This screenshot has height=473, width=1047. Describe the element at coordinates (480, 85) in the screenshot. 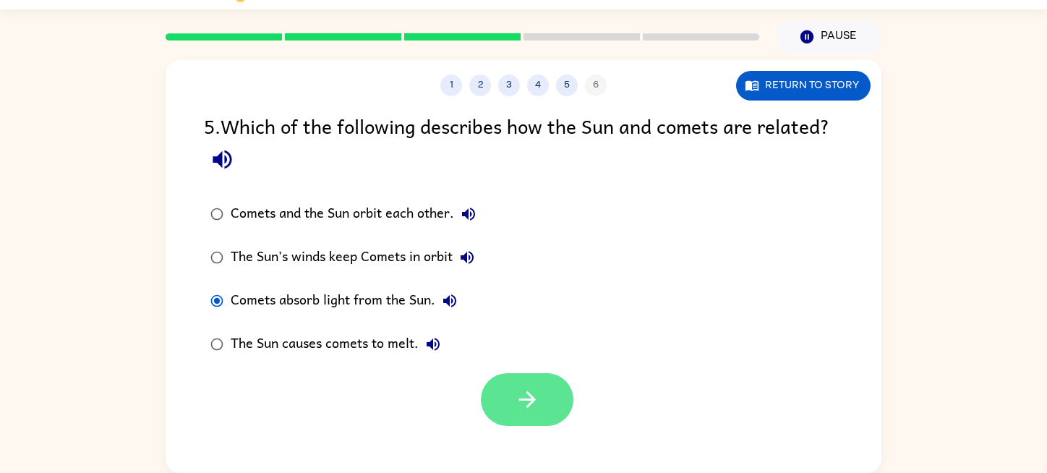

I see `button: 2` at that location.